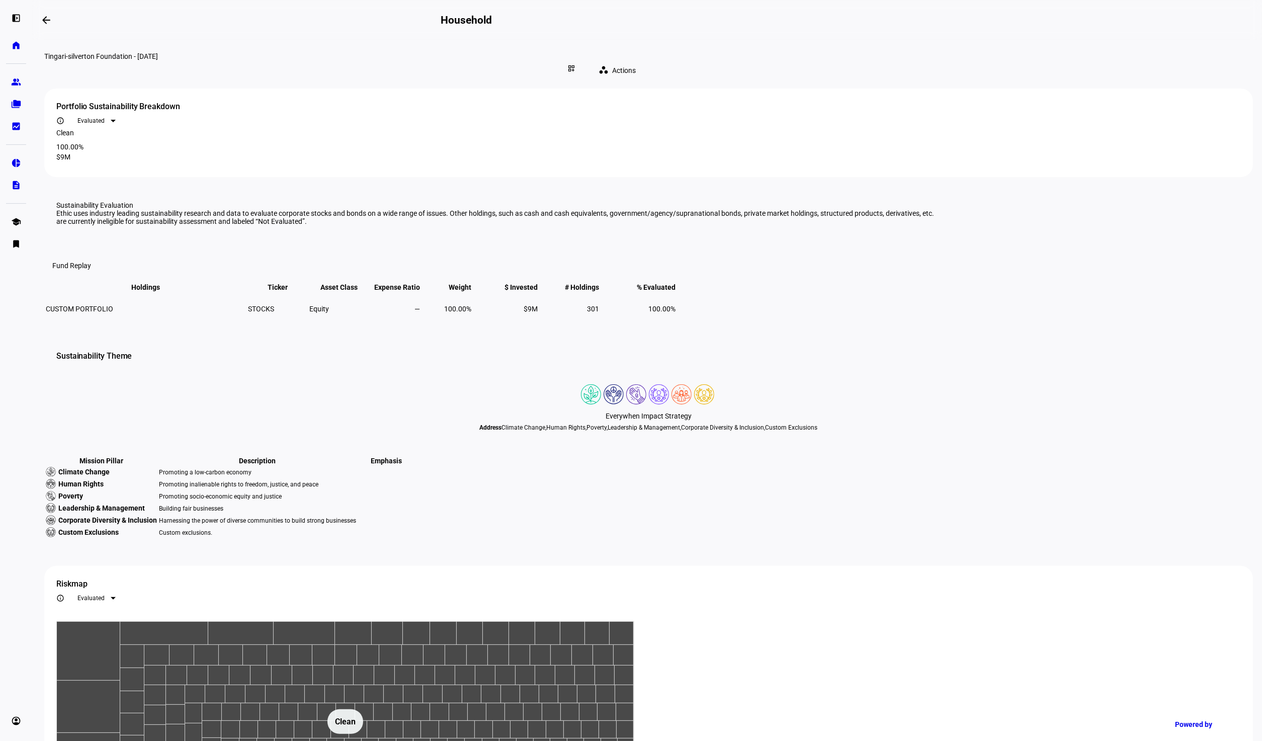 This screenshot has width=1262, height=741. What do you see at coordinates (71, 266) in the screenshot?
I see `eth-data-table-title: Fund Replay` at bounding box center [71, 266].